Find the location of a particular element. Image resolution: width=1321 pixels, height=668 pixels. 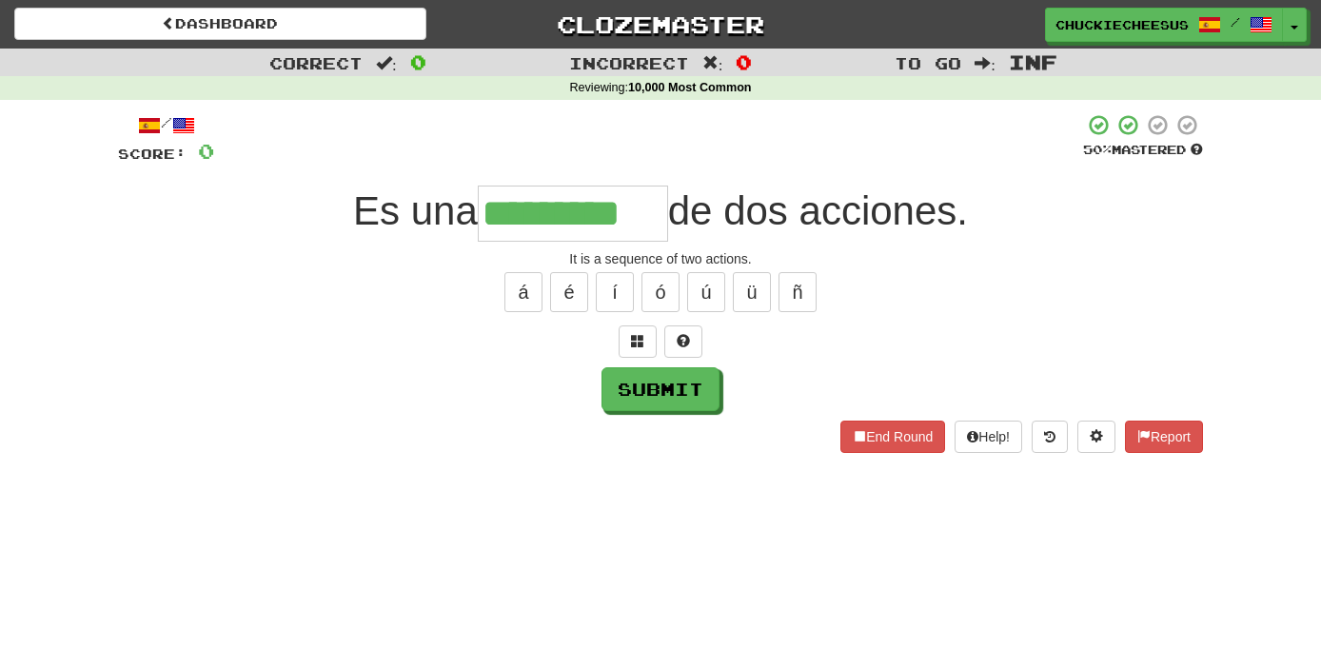

button: End Round is located at coordinates (893, 437).